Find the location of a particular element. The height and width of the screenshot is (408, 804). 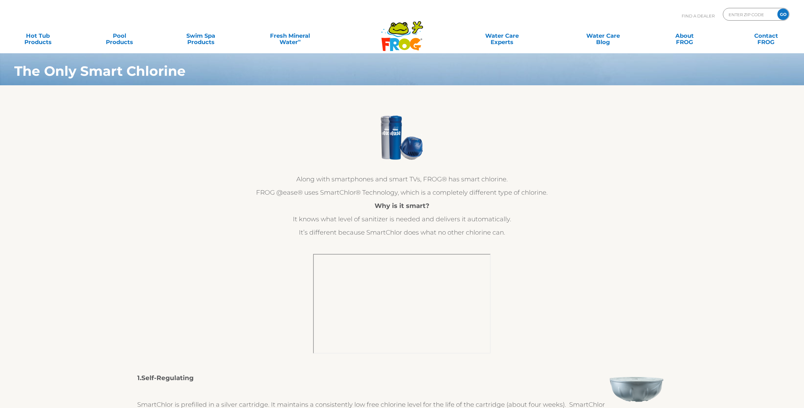

a: Hot TubProducts is located at coordinates (38, 36).